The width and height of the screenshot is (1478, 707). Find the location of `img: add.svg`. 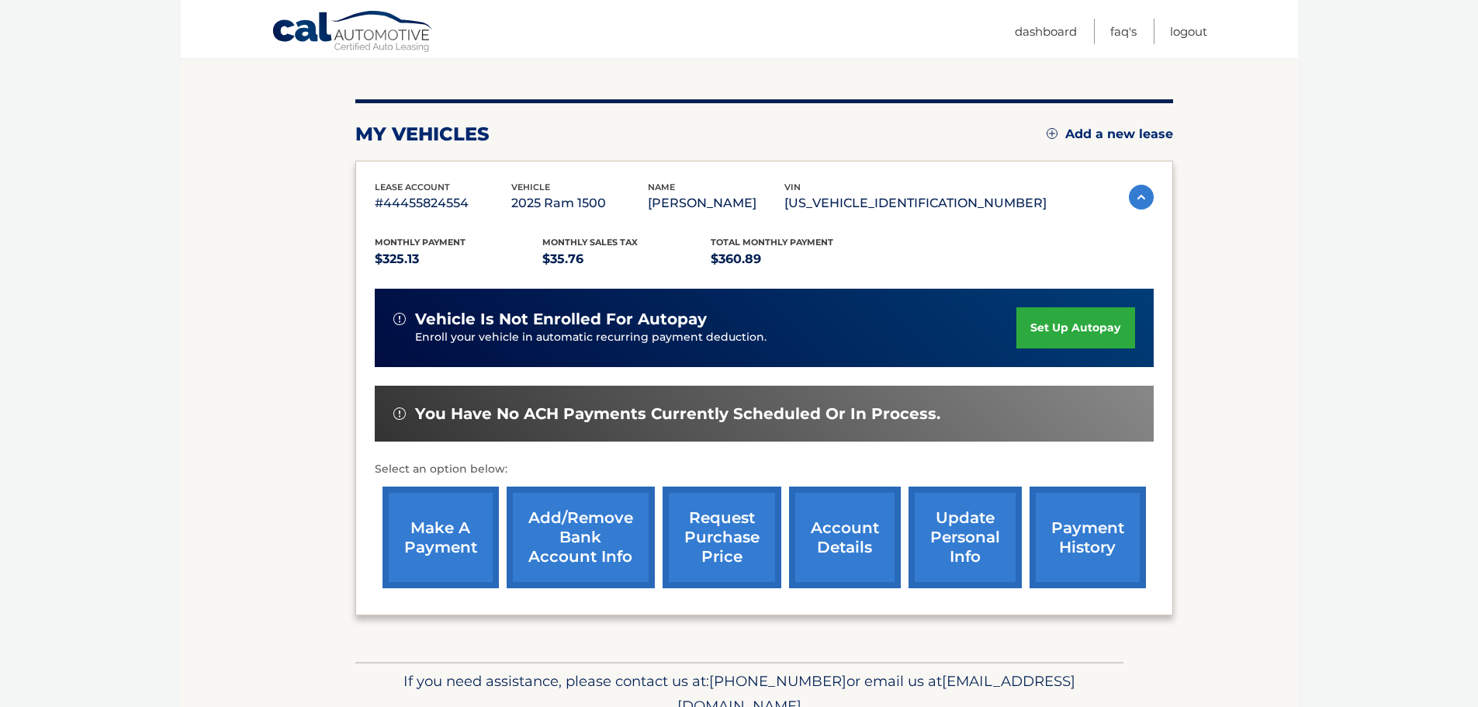

img: add.svg is located at coordinates (1052, 133).